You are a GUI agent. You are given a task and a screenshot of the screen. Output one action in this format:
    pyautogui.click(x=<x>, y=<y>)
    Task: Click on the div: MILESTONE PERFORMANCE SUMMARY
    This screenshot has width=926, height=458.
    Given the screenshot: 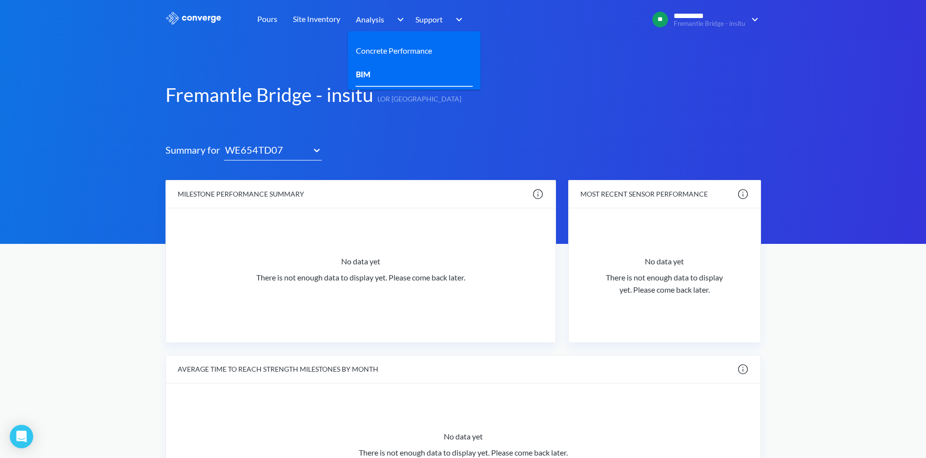 What is the action you would take?
    pyautogui.click(x=241, y=194)
    